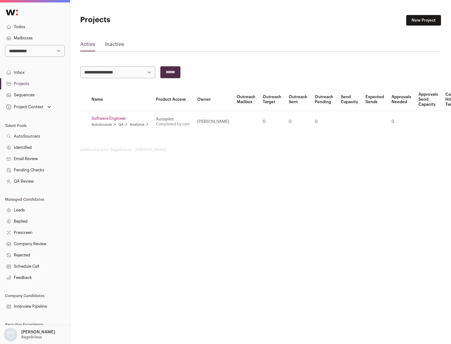 This screenshot has width=451, height=344. What do you see at coordinates (374, 100) in the screenshot?
I see `th: Expected Sends` at bounding box center [374, 100].